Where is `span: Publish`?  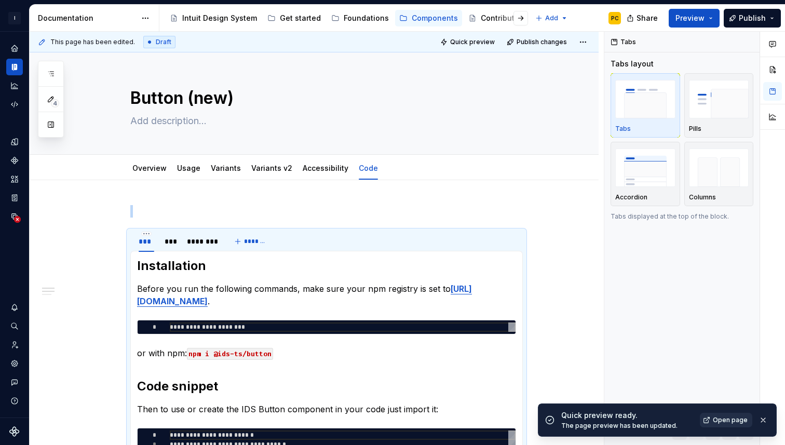 span: Publish is located at coordinates (752, 18).